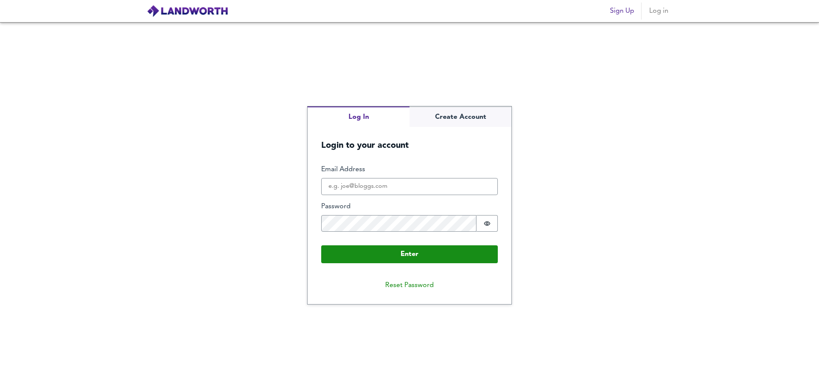 The height and width of the screenshot is (388, 819). What do you see at coordinates (658, 11) in the screenshot?
I see `span: Log in` at bounding box center [658, 11].